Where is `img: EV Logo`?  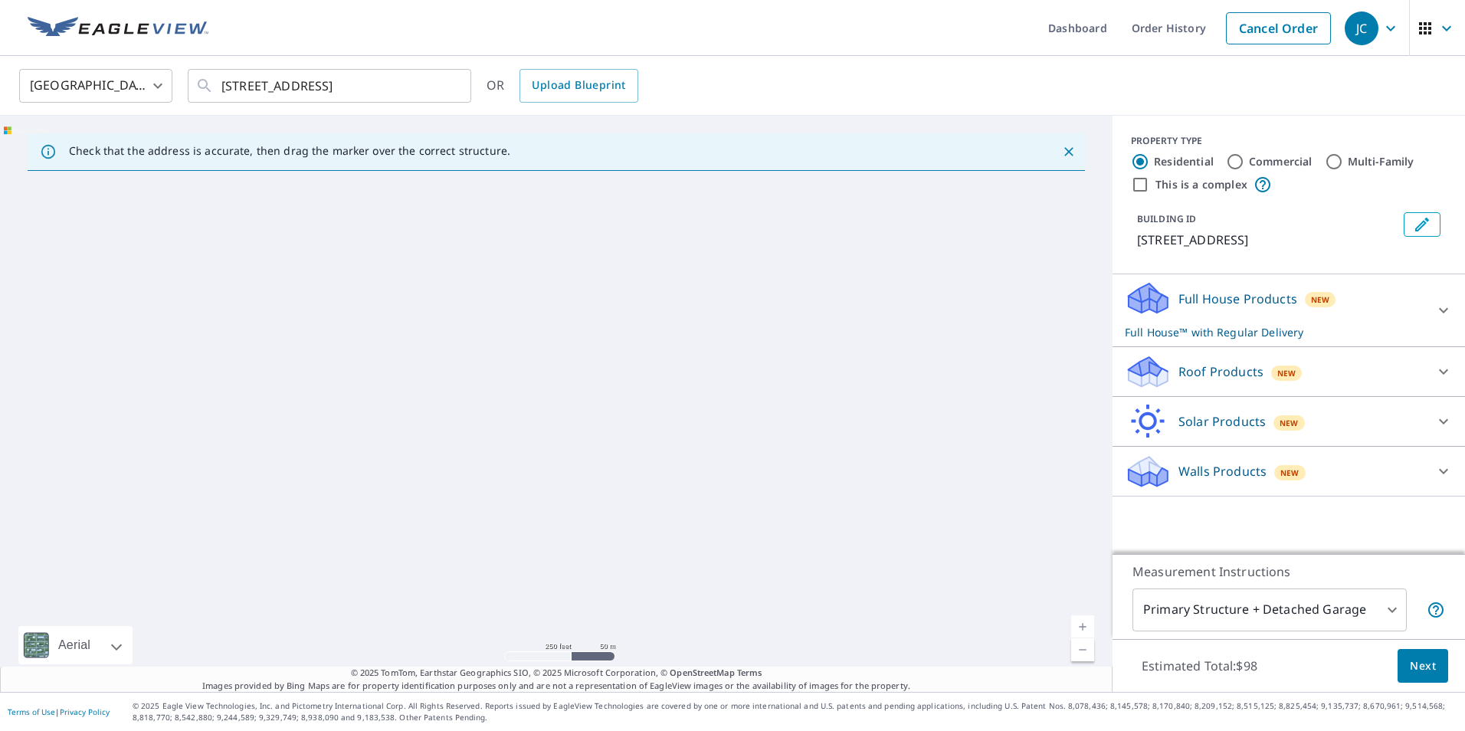
img: EV Logo is located at coordinates (118, 28).